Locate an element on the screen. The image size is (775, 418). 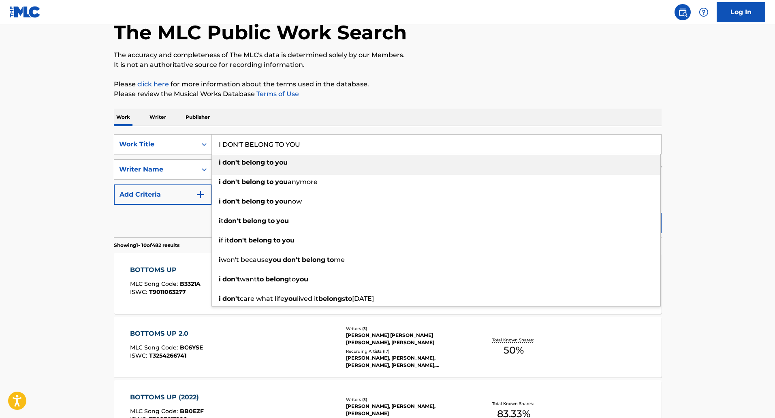
span: BB0EZF is located at coordinates (192, 411).